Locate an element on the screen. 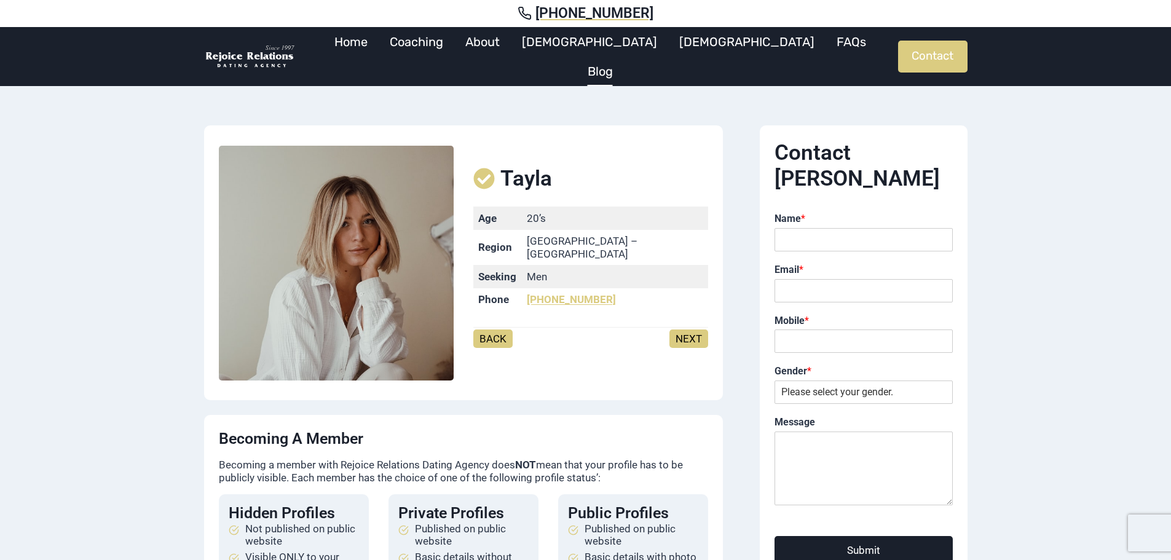 The width and height of the screenshot is (1171, 560). input: Mobile is located at coordinates (864, 341).